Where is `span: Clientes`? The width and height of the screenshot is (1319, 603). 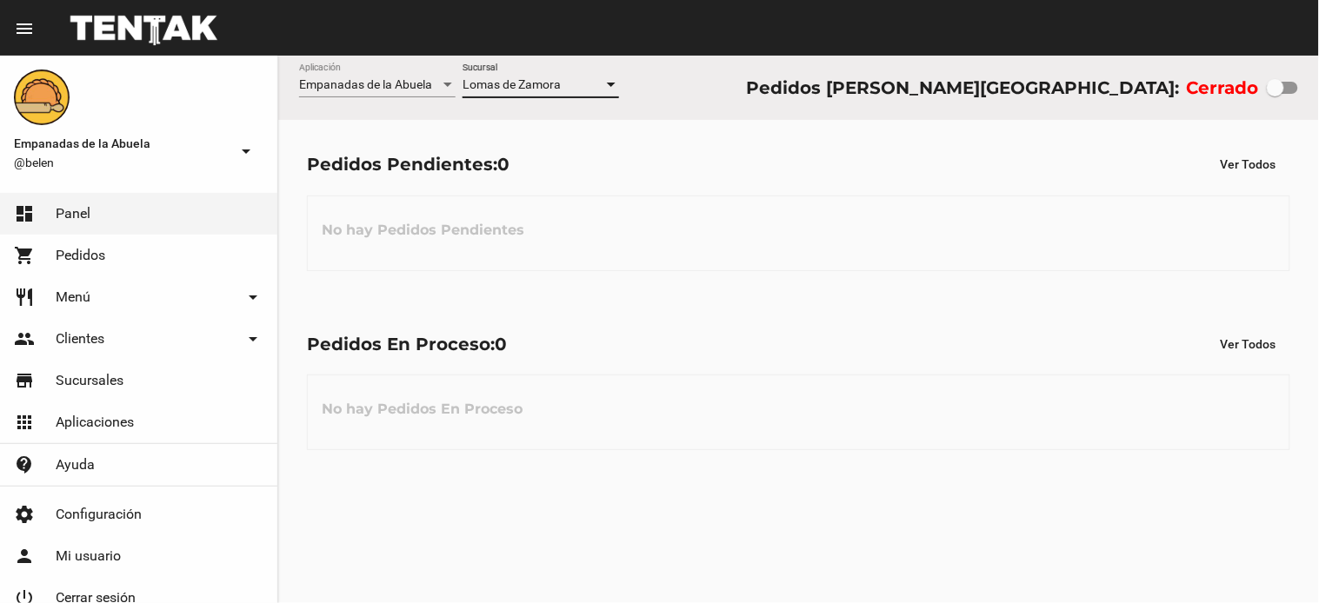 span: Clientes is located at coordinates (80, 339).